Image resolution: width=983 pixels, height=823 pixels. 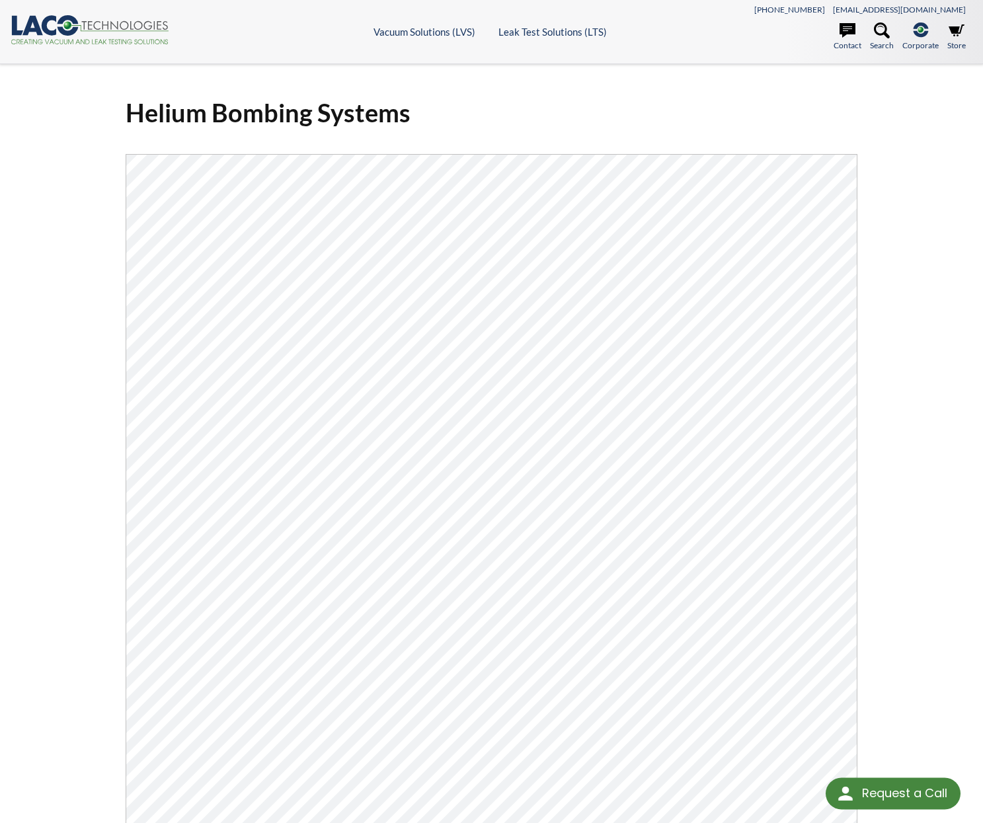 I want to click on h1: Helium Bombing Systems, so click(x=491, y=112).